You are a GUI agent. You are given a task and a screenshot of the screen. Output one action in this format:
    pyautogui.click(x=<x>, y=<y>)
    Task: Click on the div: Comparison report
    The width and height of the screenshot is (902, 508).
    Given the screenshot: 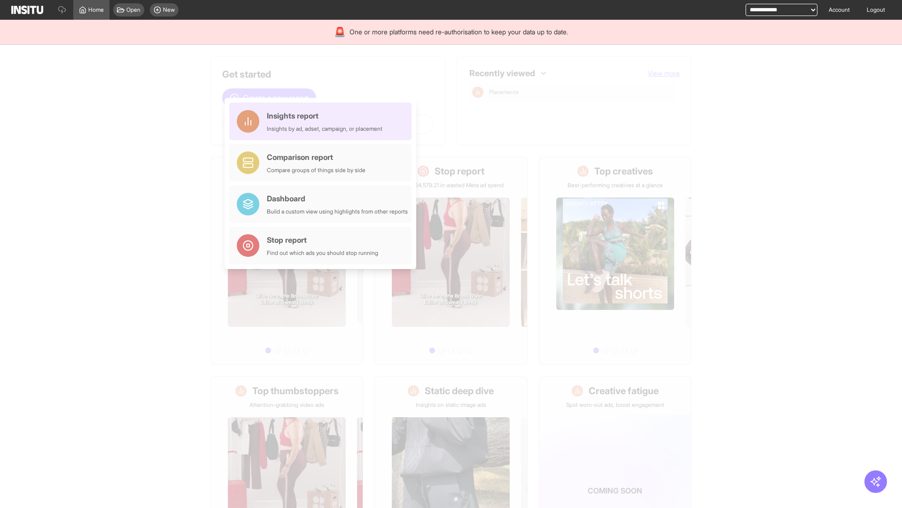 What is the action you would take?
    pyautogui.click(x=316, y=157)
    